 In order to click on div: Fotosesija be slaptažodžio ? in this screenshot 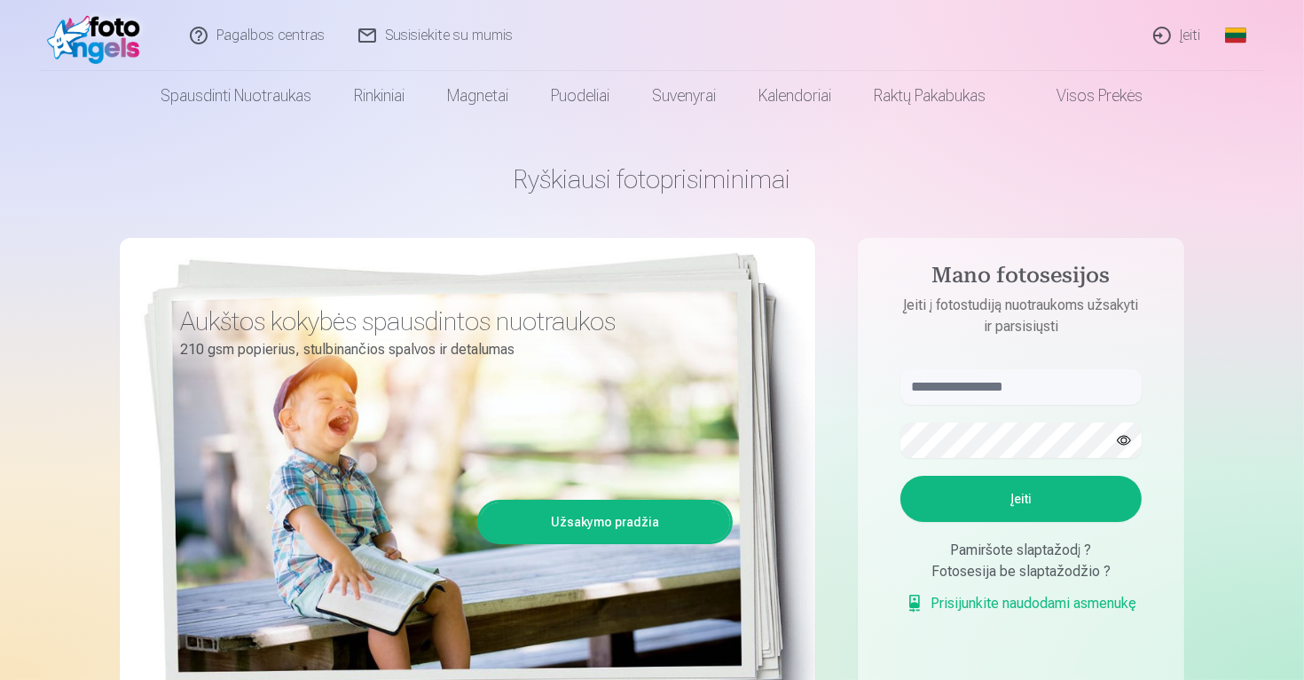, I will do `click(1021, 571)`.